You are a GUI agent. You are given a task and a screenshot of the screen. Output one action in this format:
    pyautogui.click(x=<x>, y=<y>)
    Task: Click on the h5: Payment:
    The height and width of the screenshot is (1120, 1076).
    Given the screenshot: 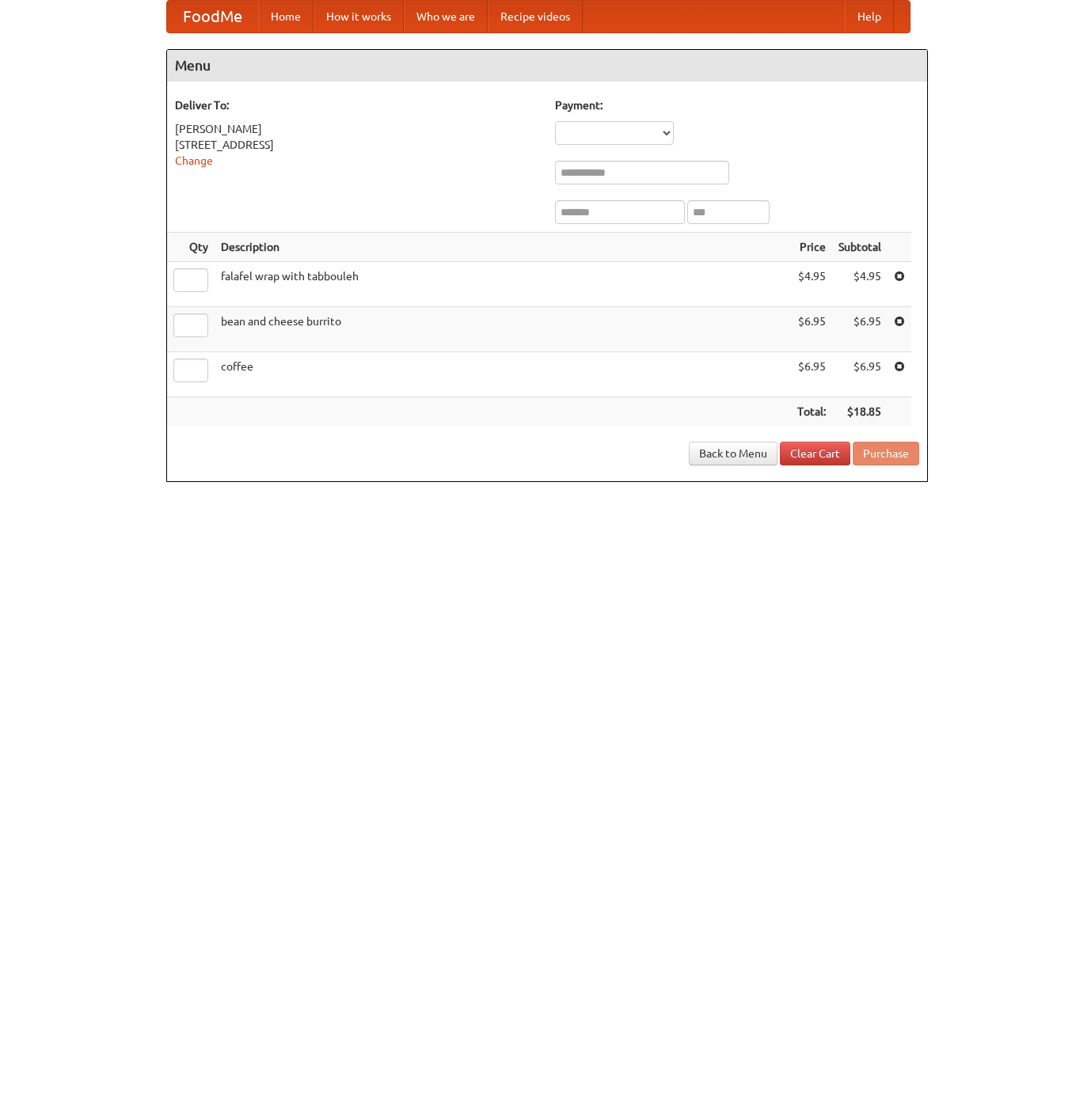 What is the action you would take?
    pyautogui.click(x=737, y=106)
    